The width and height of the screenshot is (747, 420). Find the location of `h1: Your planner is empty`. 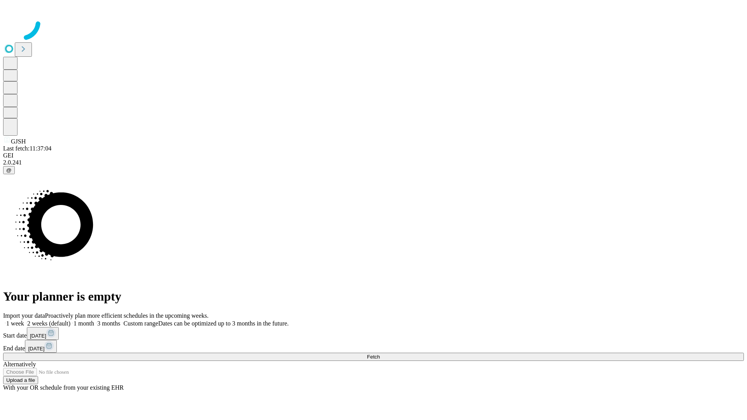

h1: Your planner is empty is located at coordinates (374, 297).